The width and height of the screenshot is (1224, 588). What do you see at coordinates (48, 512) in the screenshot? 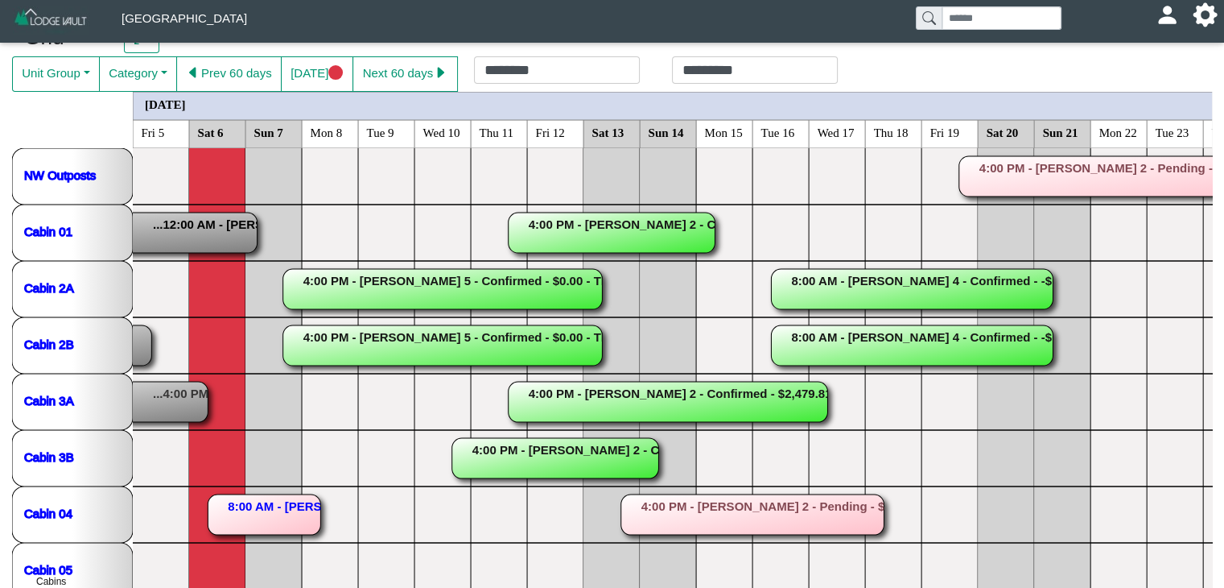
I see `a: Cabin 04` at bounding box center [48, 512].